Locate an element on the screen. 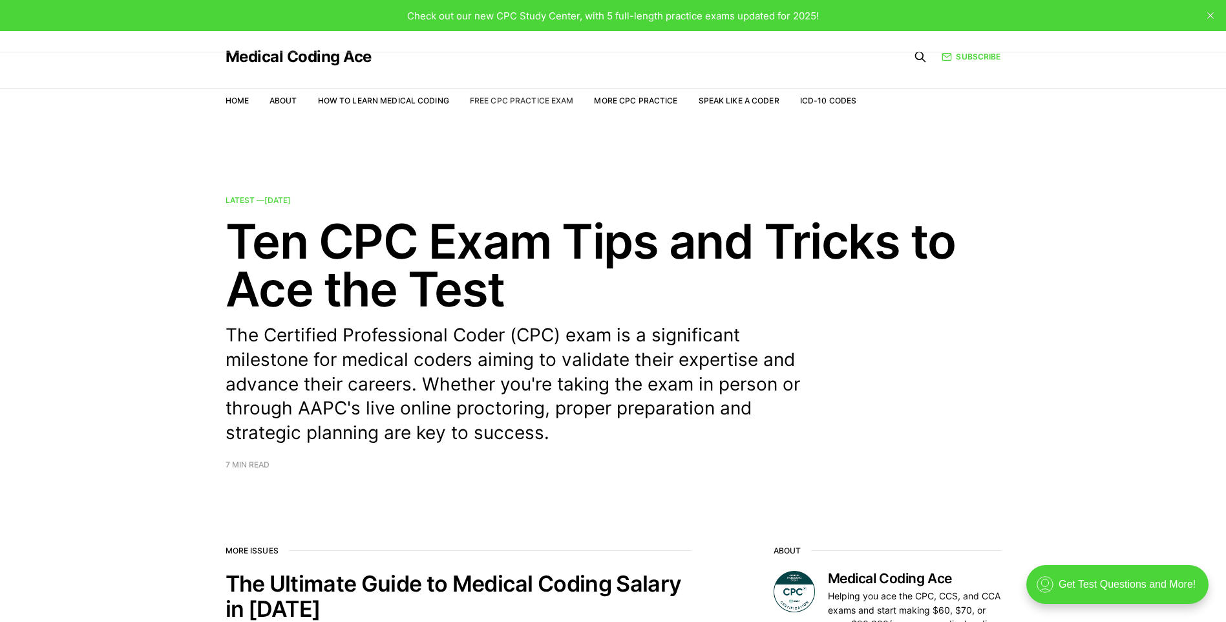 This screenshot has width=1226, height=622. button: close is located at coordinates (1211, 16).